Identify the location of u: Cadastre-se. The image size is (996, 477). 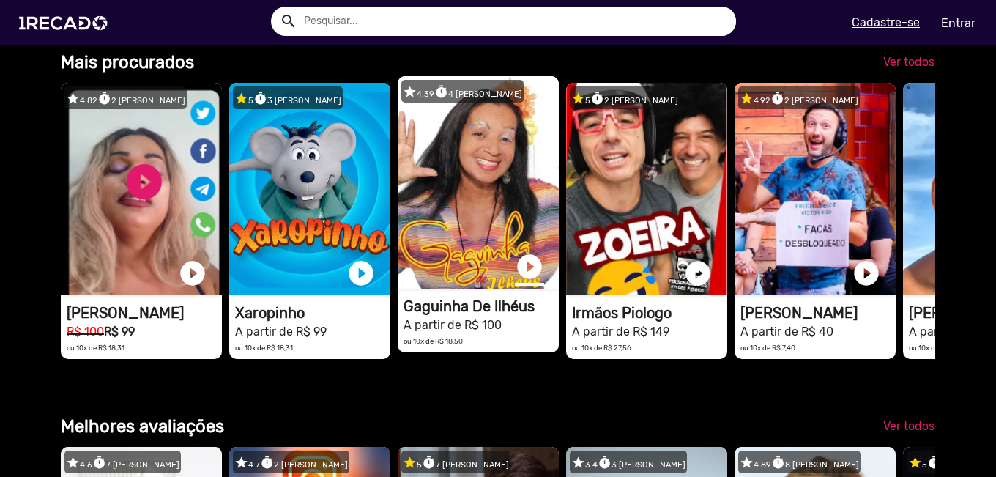
(885, 22).